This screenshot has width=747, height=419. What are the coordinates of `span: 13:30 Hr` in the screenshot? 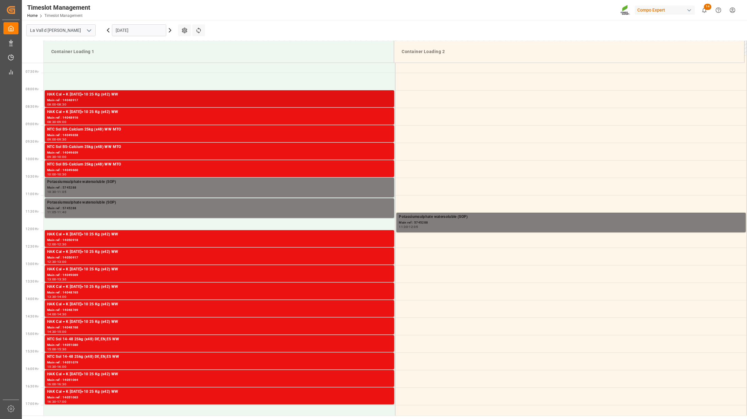 It's located at (32, 281).